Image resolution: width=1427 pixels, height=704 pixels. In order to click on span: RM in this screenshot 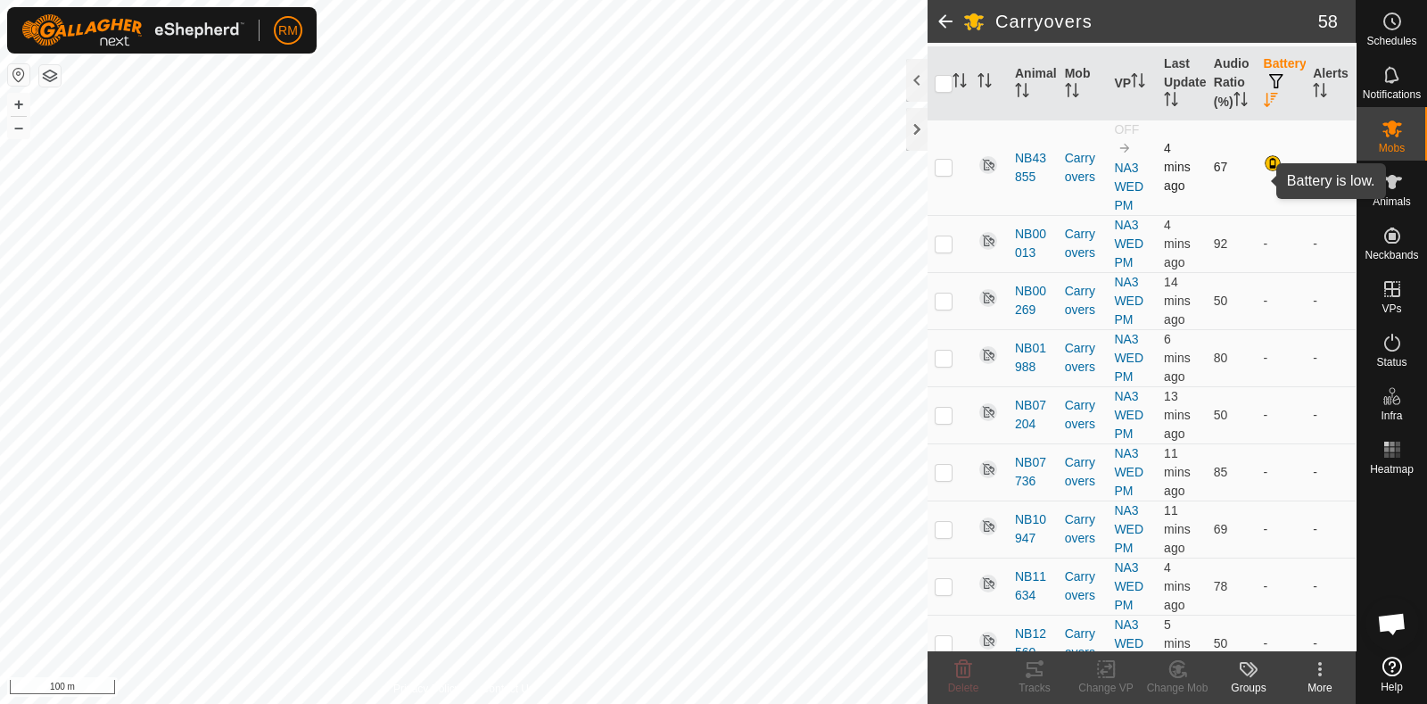, I will do `click(288, 30)`.